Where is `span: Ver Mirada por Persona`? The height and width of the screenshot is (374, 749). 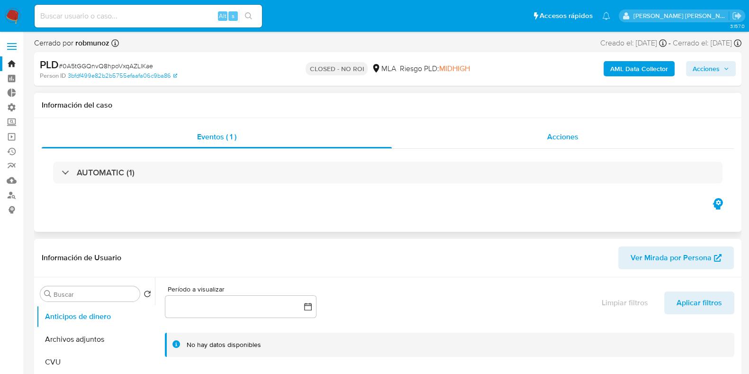 span: Ver Mirada por Persona is located at coordinates (670, 258).